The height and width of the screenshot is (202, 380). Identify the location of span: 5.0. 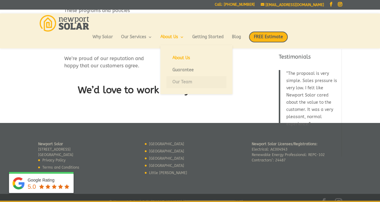
(32, 186).